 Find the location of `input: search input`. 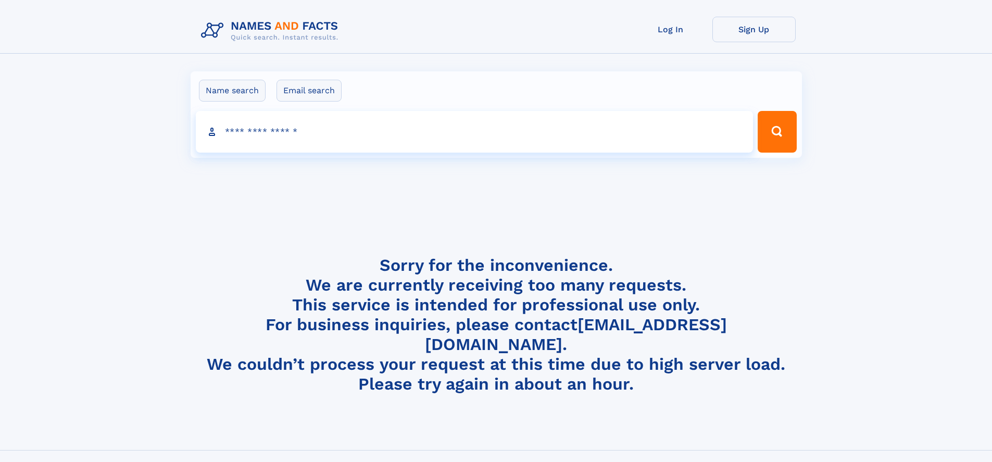

input: search input is located at coordinates (474, 132).